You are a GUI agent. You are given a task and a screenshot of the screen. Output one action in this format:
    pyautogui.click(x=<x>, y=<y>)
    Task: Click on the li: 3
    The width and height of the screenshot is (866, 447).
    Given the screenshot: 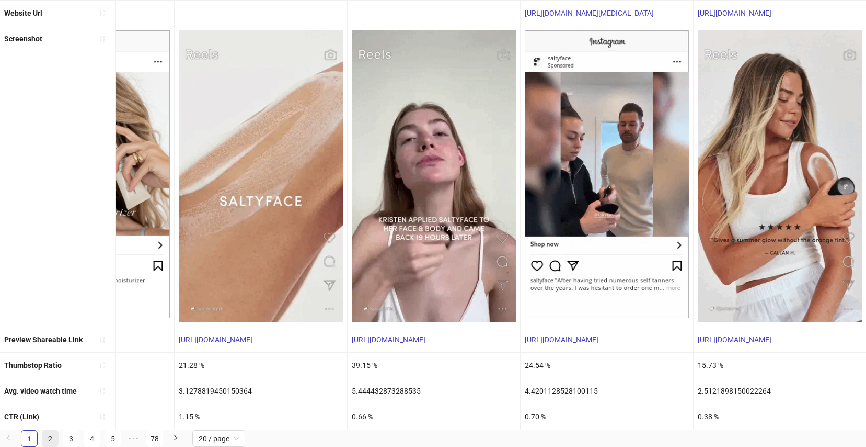 What is the action you would take?
    pyautogui.click(x=71, y=438)
    